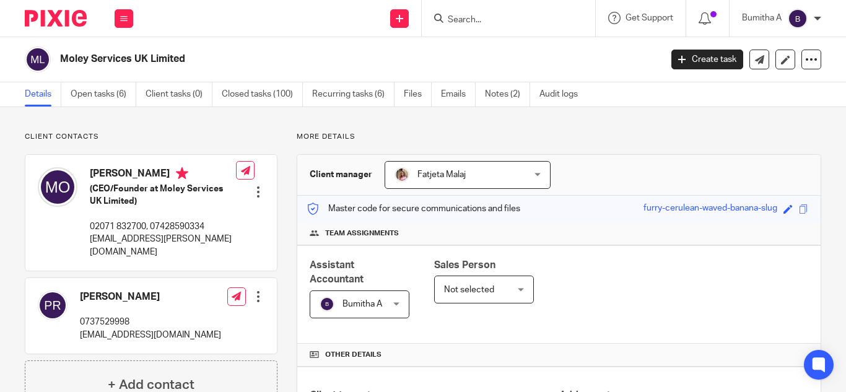 This screenshot has width=846, height=392. I want to click on p: 0737529998, so click(150, 322).